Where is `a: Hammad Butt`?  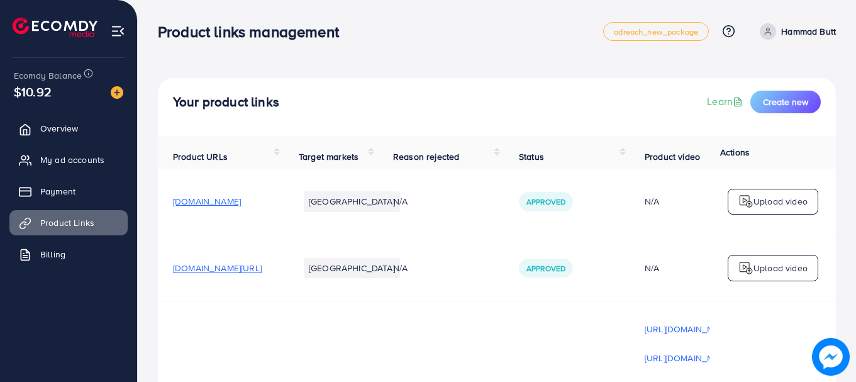
a: Hammad Butt is located at coordinates (795, 31).